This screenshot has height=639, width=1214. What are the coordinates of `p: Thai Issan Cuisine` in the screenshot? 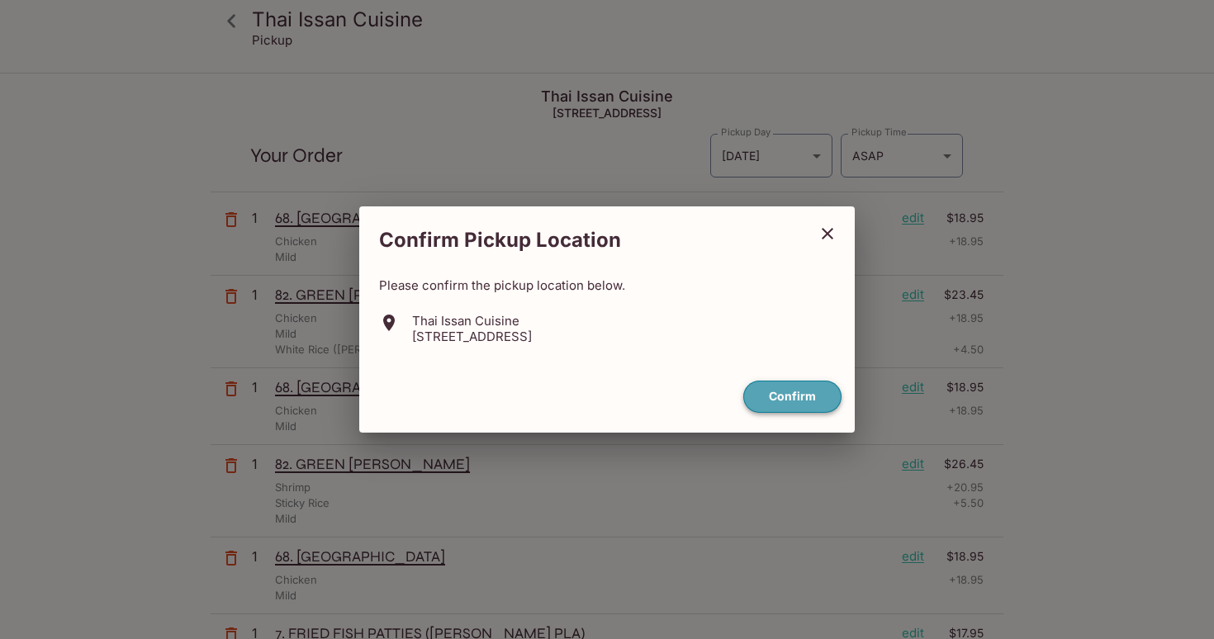 It's located at (472, 321).